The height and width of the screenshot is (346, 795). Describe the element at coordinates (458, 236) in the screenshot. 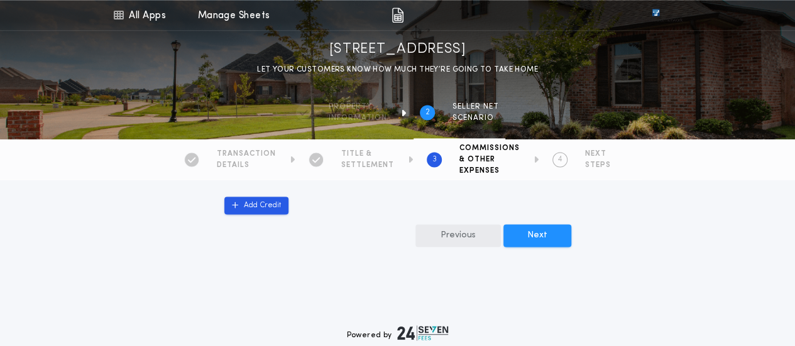

I see `button: Previous` at that location.